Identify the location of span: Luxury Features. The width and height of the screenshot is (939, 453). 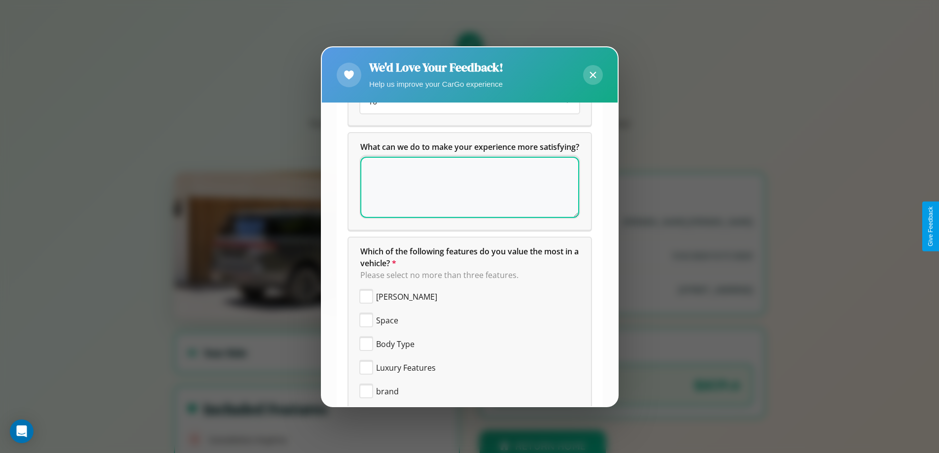
(406, 368).